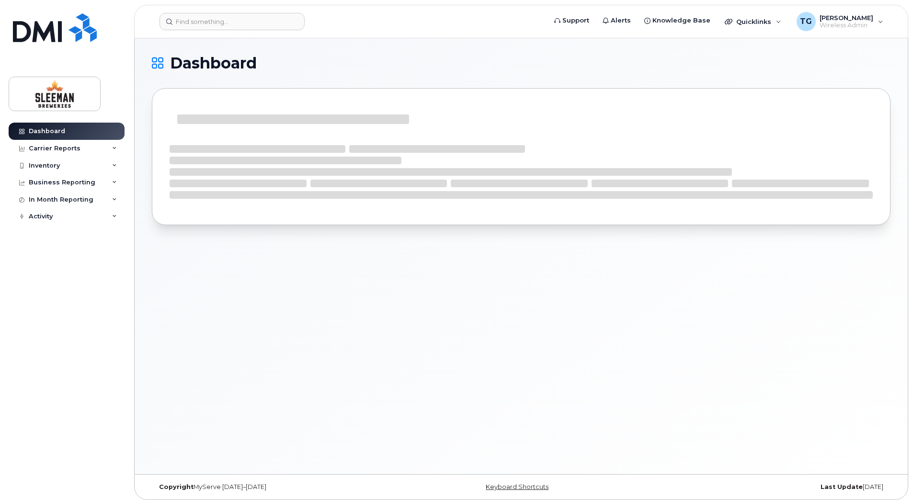 The height and width of the screenshot is (500, 913). Describe the element at coordinates (842, 487) in the screenshot. I see `strong: Last Update` at that location.